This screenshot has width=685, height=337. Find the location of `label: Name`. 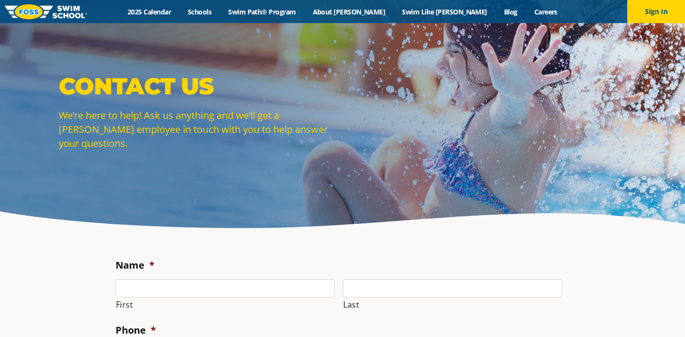

label: Name is located at coordinates (135, 265).